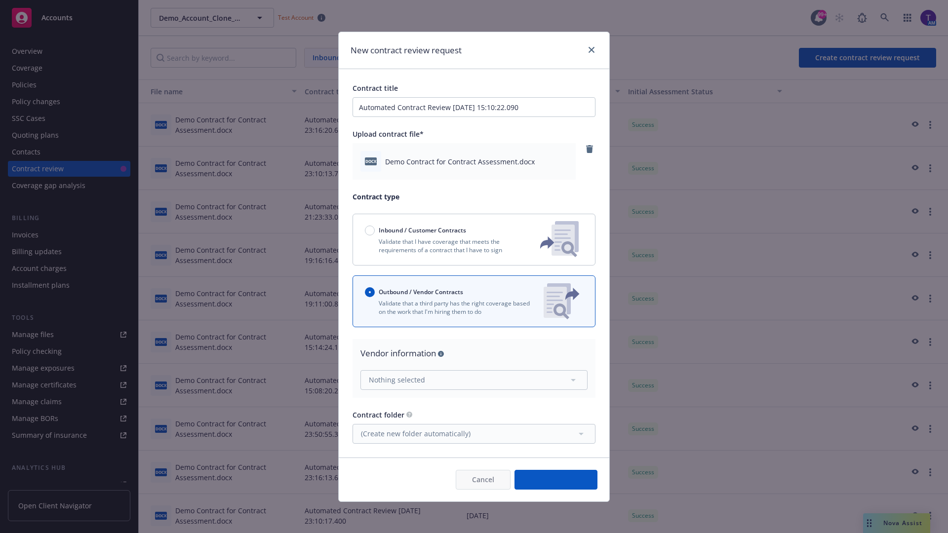 The image size is (948, 533). Describe the element at coordinates (388, 134) in the screenshot. I see `span: Upload contract file*` at that location.